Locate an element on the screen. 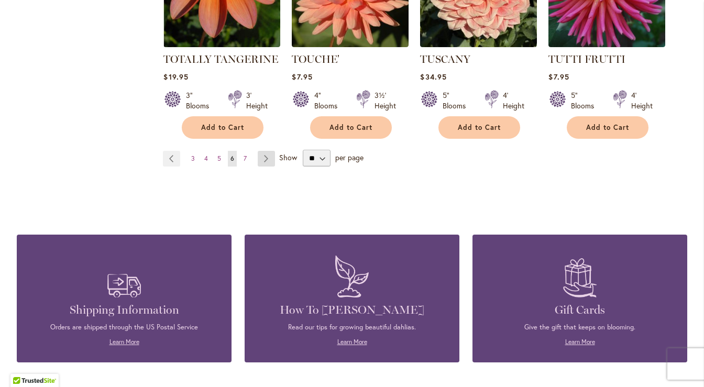 The width and height of the screenshot is (704, 387). a: 4 is located at coordinates (206, 159).